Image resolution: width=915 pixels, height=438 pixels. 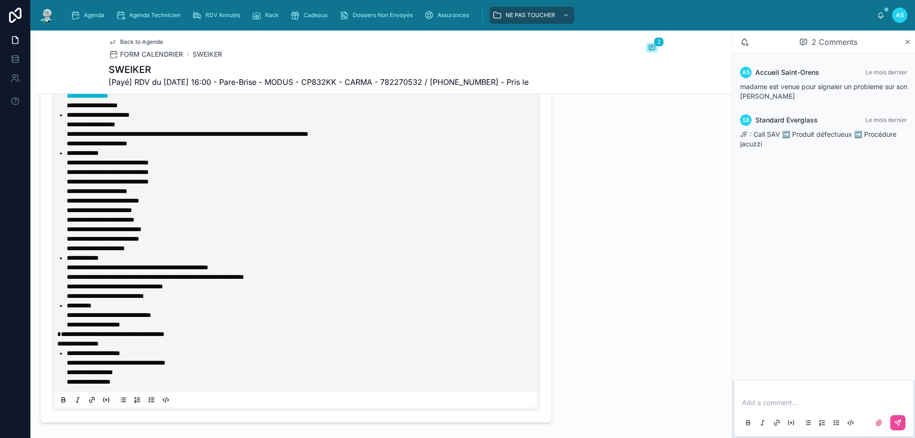 I want to click on span: Agenda Technicien, so click(x=155, y=15).